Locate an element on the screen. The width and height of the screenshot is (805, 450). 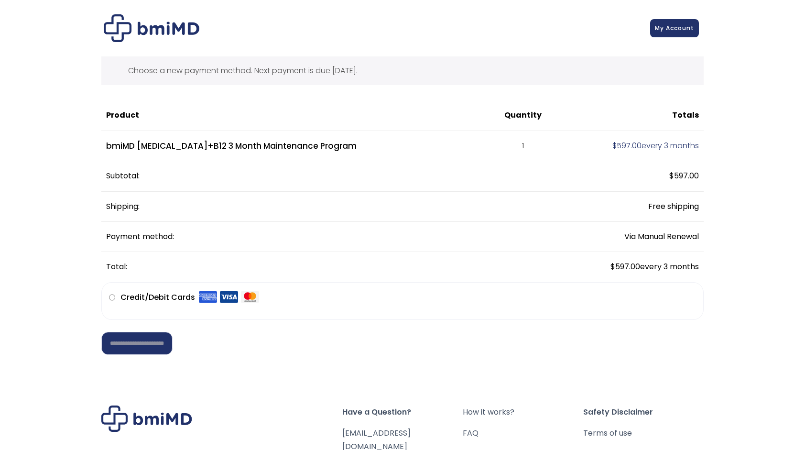
td: Via Manual Renewal is located at coordinates (630, 236).